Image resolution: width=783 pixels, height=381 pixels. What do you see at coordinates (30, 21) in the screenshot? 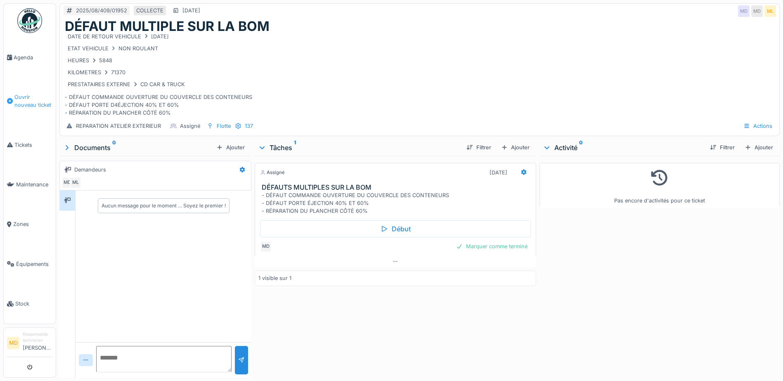
I see `img: Badge_color-CXgf-gQk.svg` at bounding box center [30, 21].